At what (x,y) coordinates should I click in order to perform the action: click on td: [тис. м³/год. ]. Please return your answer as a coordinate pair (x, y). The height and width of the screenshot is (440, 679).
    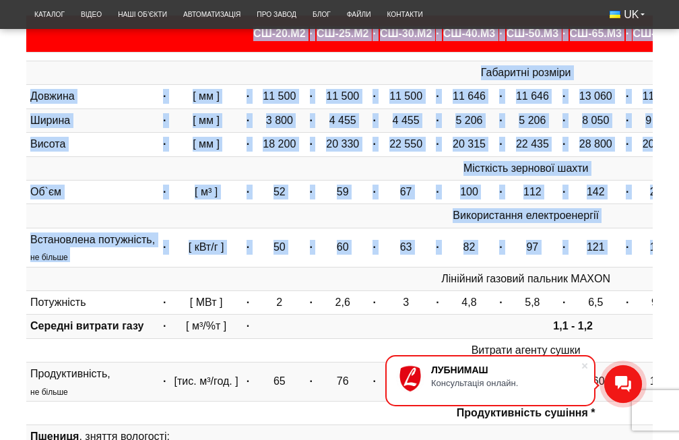
    Looking at the image, I should click on (206, 382).